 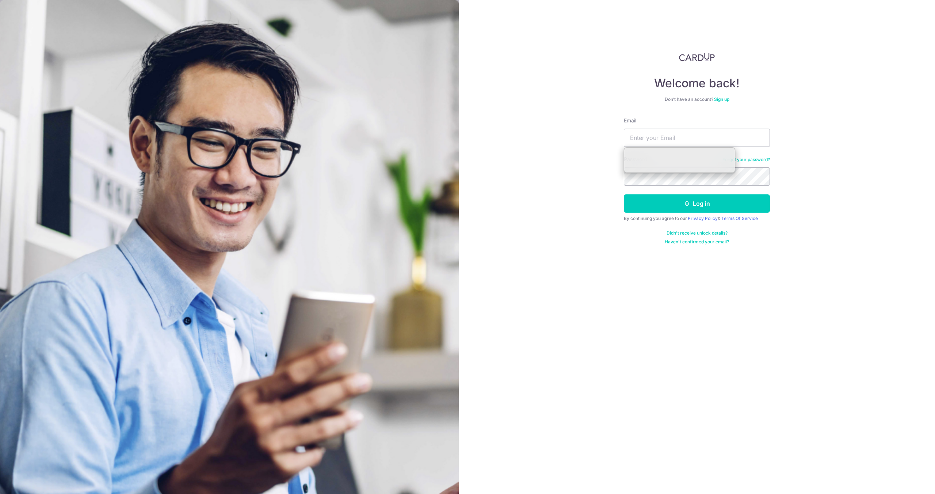 What do you see at coordinates (630, 121) in the screenshot?
I see `label: Email` at bounding box center [630, 121].